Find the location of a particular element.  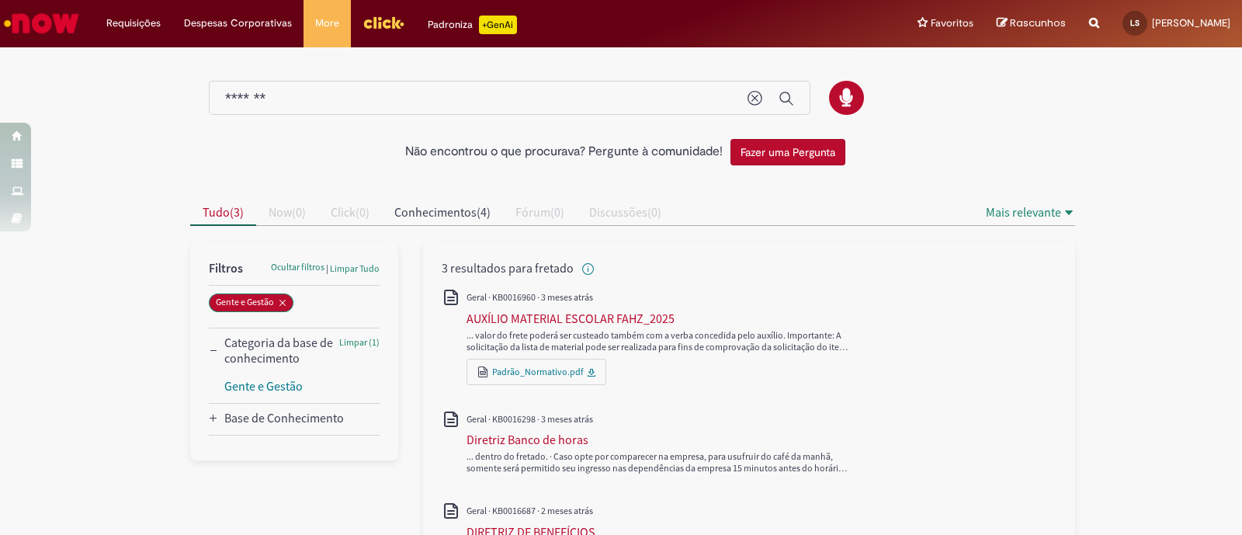

span: Favoritos is located at coordinates (951, 23).